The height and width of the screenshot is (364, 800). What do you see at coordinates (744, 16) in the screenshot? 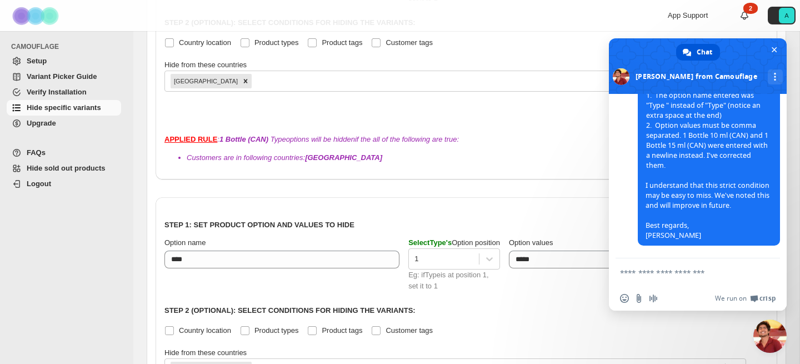
I see `a: 2` at bounding box center [744, 16].